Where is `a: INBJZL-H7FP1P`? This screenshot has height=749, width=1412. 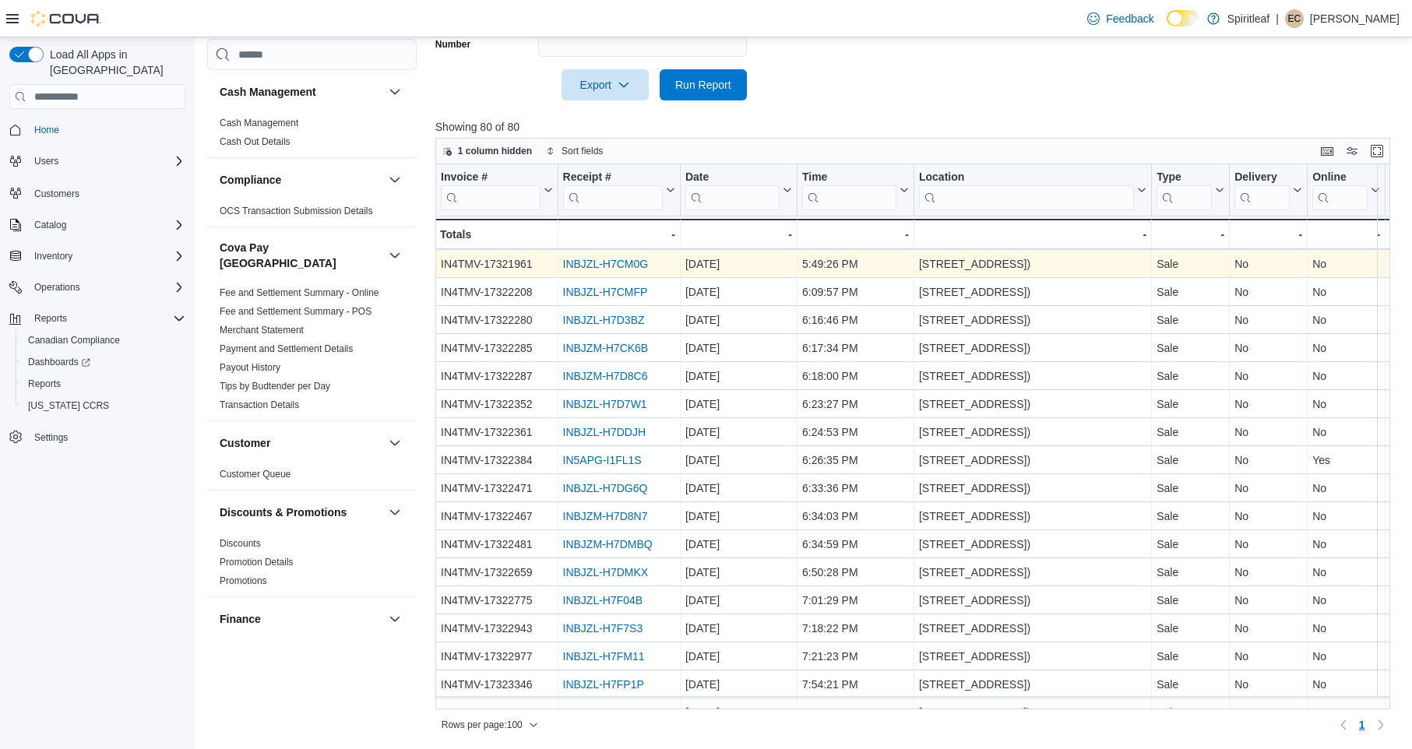 a: INBJZL-H7FP1P is located at coordinates (603, 684).